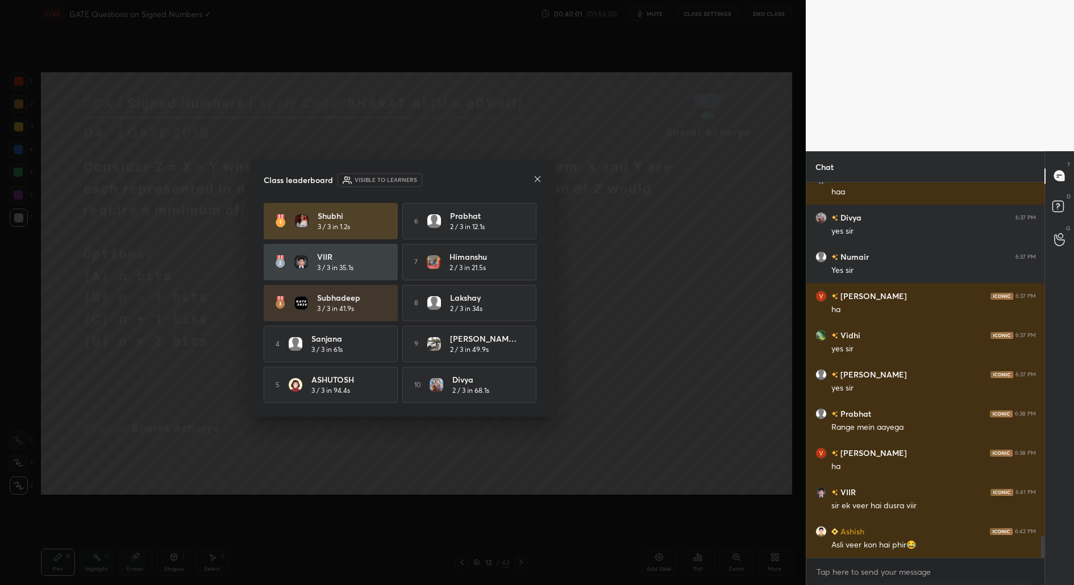 The image size is (1074, 585). What do you see at coordinates (835, 531) in the screenshot?
I see `img: Learner_Badge_beginner_1_8b307cf2a0.svg` at bounding box center [835, 531].